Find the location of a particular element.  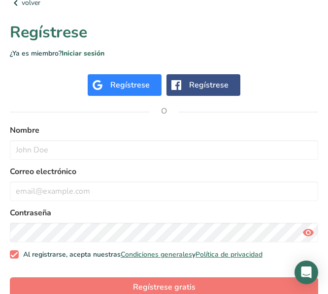

input: email@example.com is located at coordinates (164, 191).